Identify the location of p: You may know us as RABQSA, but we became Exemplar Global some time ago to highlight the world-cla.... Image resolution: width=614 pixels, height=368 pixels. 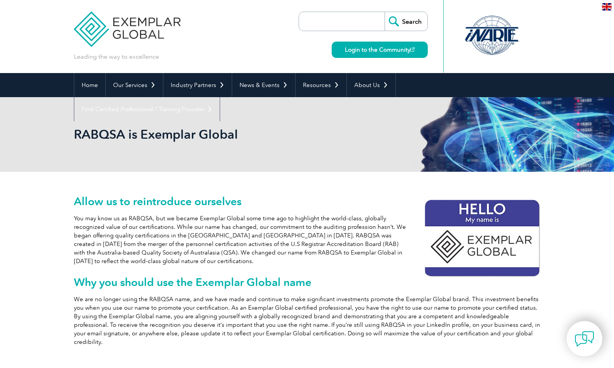
(307, 240).